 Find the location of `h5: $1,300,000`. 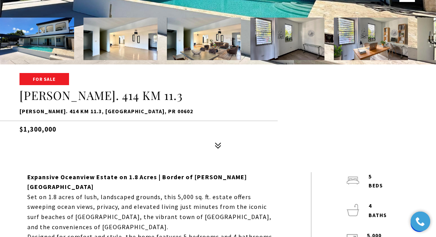

h5: $1,300,000 is located at coordinates (218, 127).